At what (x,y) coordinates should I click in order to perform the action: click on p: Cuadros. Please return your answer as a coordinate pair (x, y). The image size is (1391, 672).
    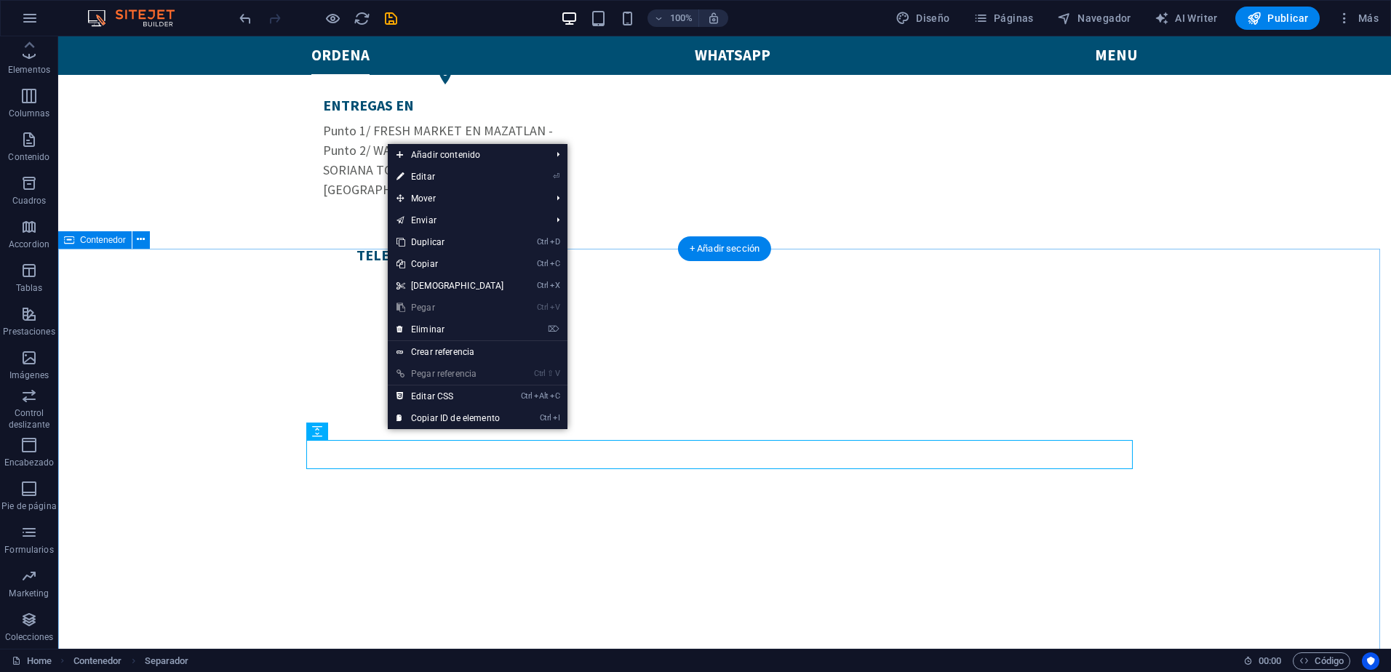
    Looking at the image, I should click on (29, 201).